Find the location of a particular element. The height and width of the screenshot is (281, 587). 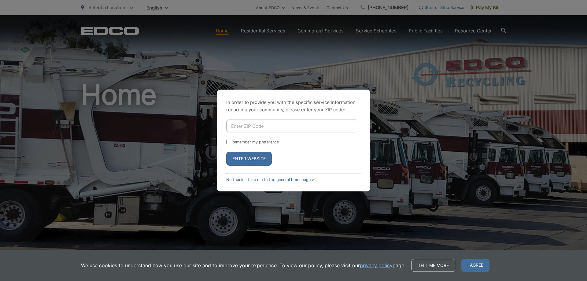

p: We use cookies to understand how you use our site and to improve your experience. To view our pol... is located at coordinates (243, 265).